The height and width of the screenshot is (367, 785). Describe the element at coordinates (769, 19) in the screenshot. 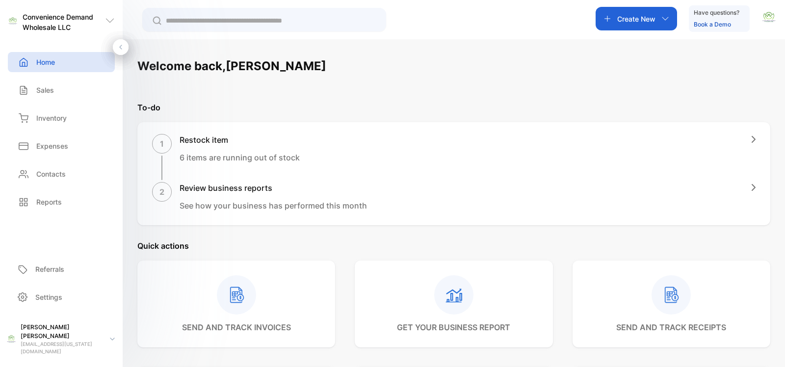

I see `button: avatar` at that location.